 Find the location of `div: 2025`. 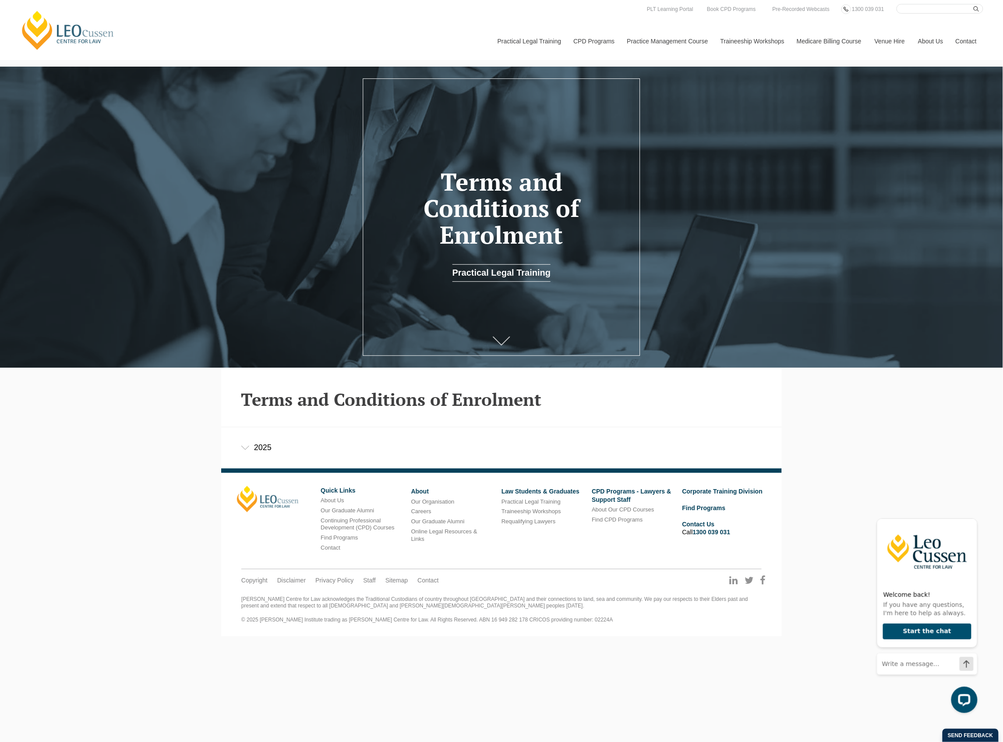

div: 2025 is located at coordinates (502, 447).